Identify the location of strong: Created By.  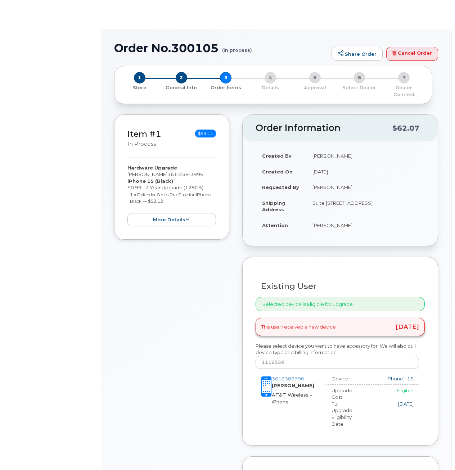
(277, 156).